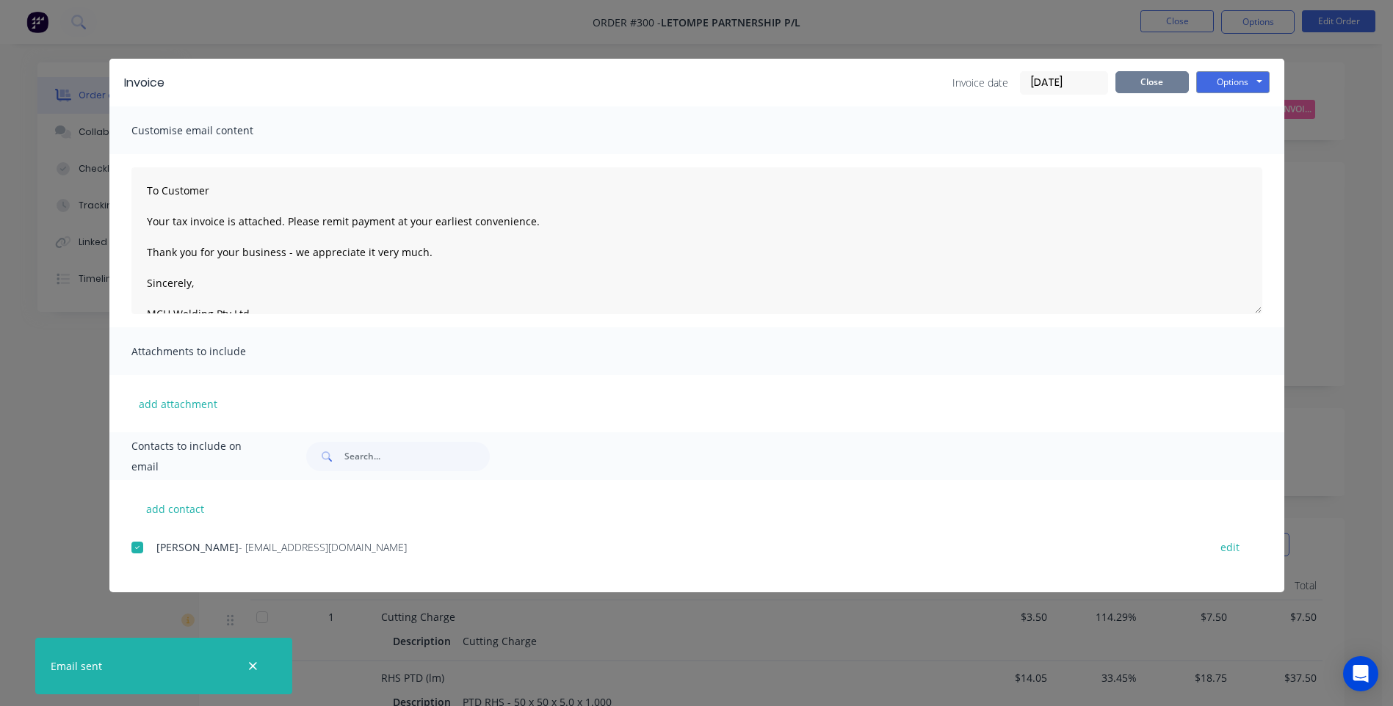 The height and width of the screenshot is (706, 1393). What do you see at coordinates (212, 352) in the screenshot?
I see `span: Attachments to include` at bounding box center [212, 352].